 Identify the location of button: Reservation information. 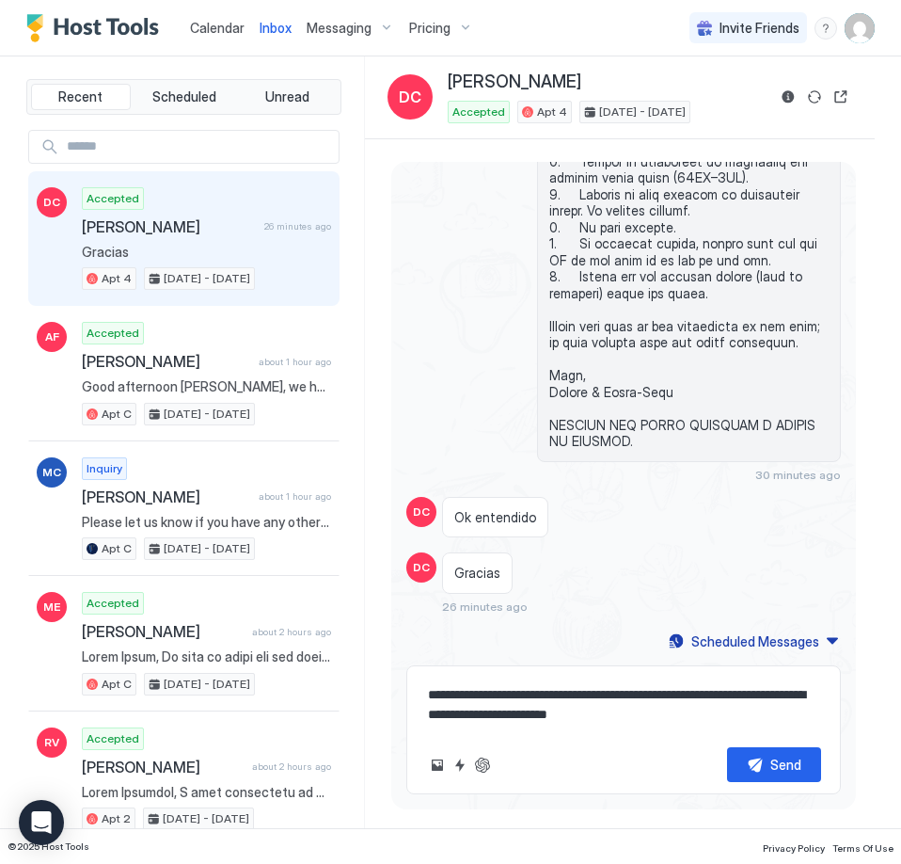
(788, 97).